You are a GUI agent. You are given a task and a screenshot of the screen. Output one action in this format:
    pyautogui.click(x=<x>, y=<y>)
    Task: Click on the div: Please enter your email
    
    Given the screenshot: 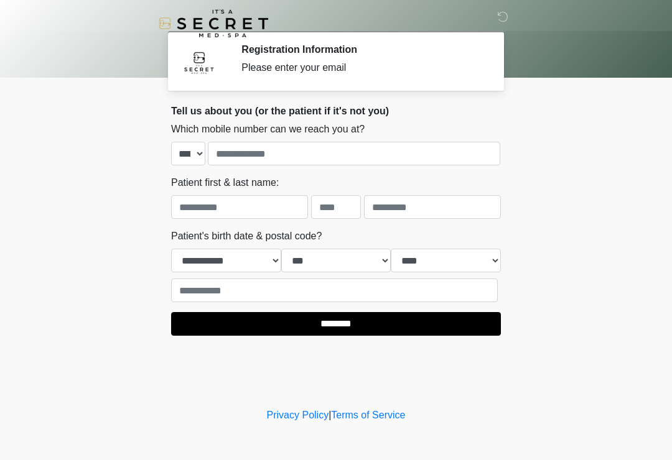 What is the action you would take?
    pyautogui.click(x=361, y=68)
    